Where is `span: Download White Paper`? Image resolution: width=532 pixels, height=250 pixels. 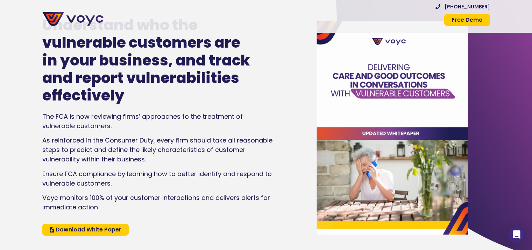 span: Download White Paper is located at coordinates (88, 229).